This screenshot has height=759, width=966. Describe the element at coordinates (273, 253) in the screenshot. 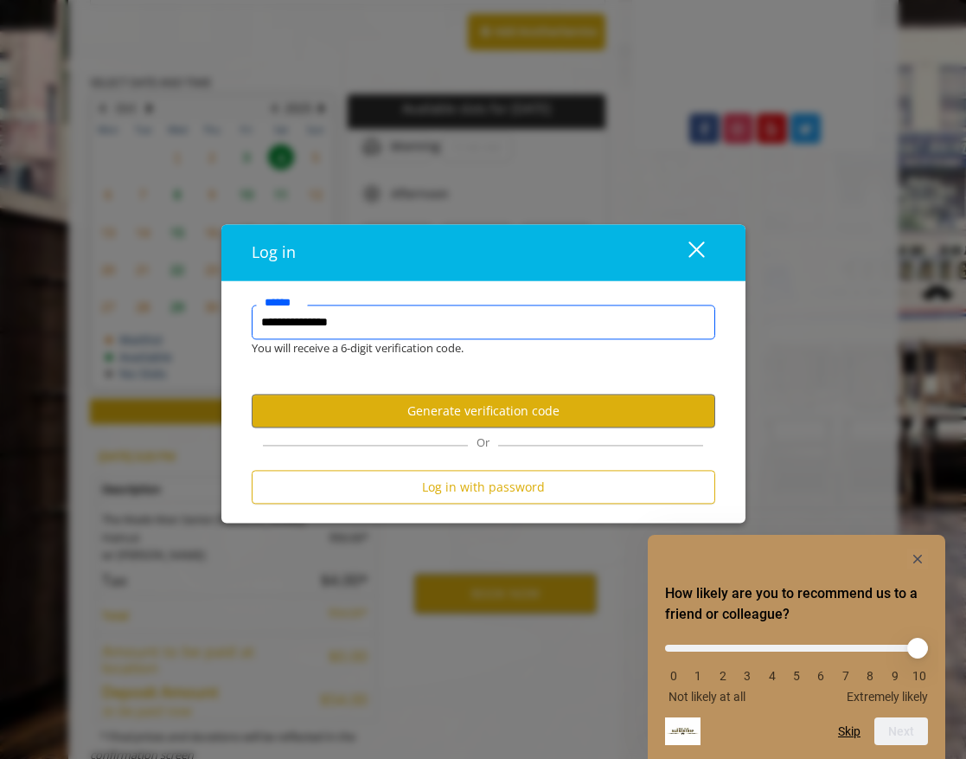

I see `span: Log in` at that location.